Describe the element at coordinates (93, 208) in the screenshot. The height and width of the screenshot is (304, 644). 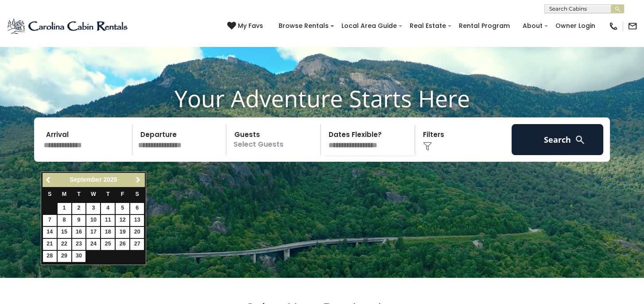
I see `a: 3` at that location.